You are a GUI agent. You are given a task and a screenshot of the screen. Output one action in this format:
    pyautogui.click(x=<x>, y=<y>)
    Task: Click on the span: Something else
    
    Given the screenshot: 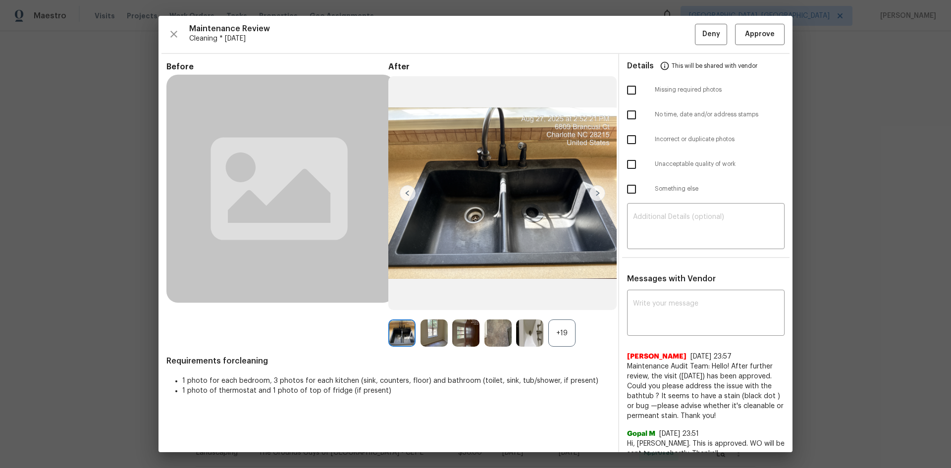 What is the action you would take?
    pyautogui.click(x=720, y=189)
    